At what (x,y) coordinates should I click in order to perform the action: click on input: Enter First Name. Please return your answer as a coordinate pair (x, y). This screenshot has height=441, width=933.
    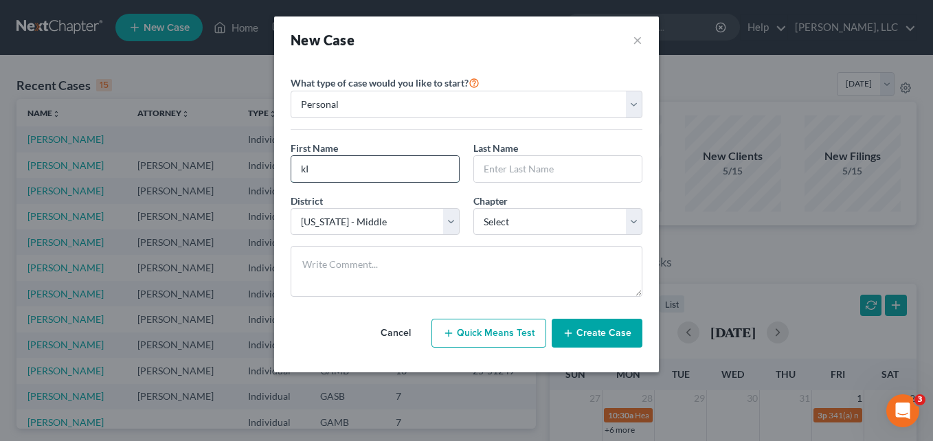
    Looking at the image, I should click on (375, 169).